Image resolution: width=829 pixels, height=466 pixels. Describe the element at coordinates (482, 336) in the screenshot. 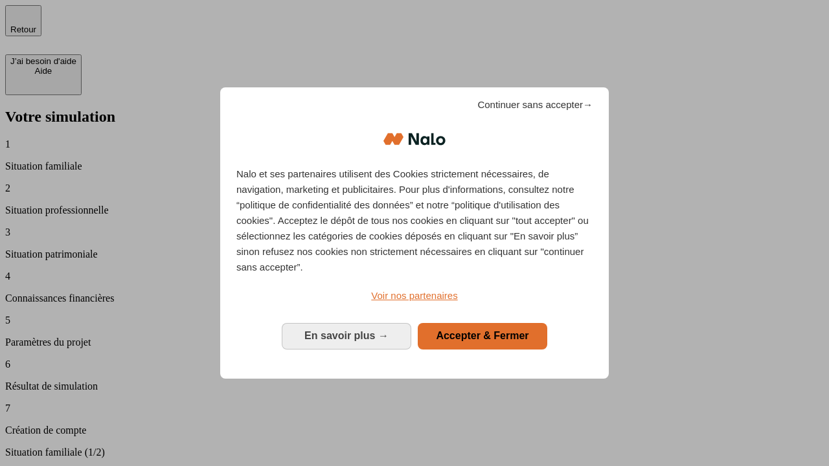

I see `button: Accepter & Fermer: Accepter notre traitement des données et fermer` at that location.